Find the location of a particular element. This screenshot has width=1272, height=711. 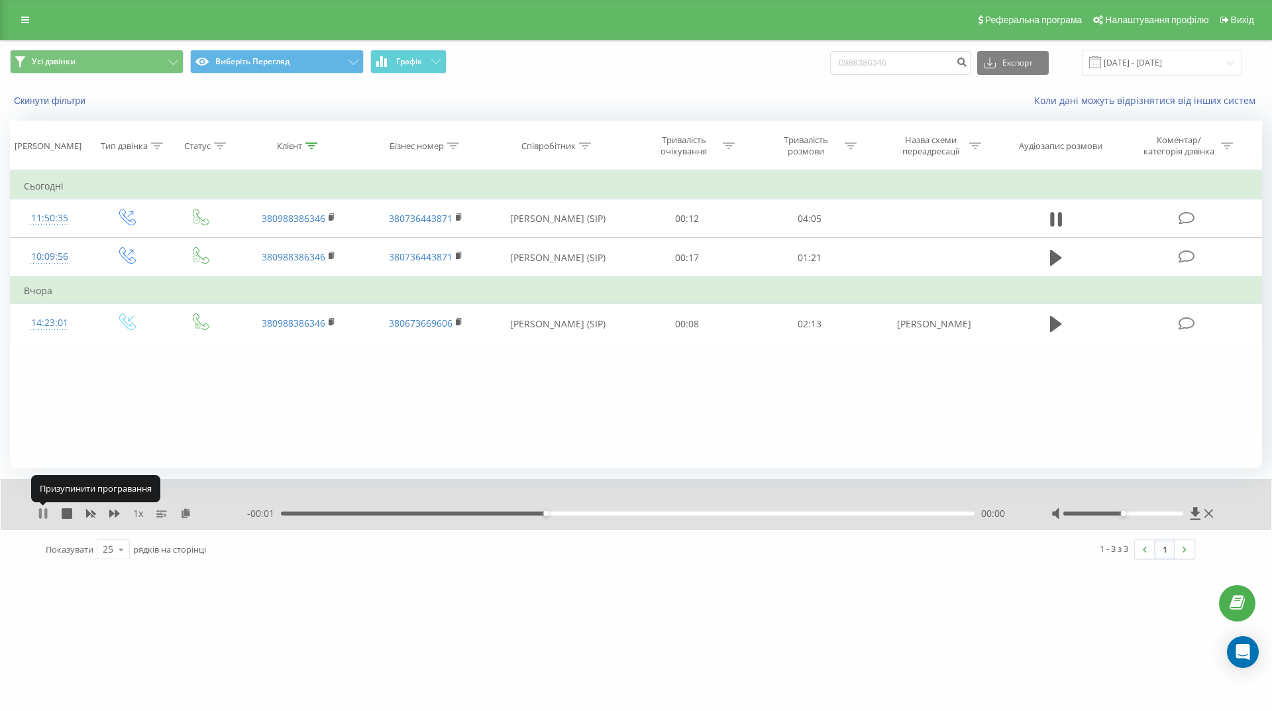

font: Тривалість розмови is located at coordinates (806, 145).